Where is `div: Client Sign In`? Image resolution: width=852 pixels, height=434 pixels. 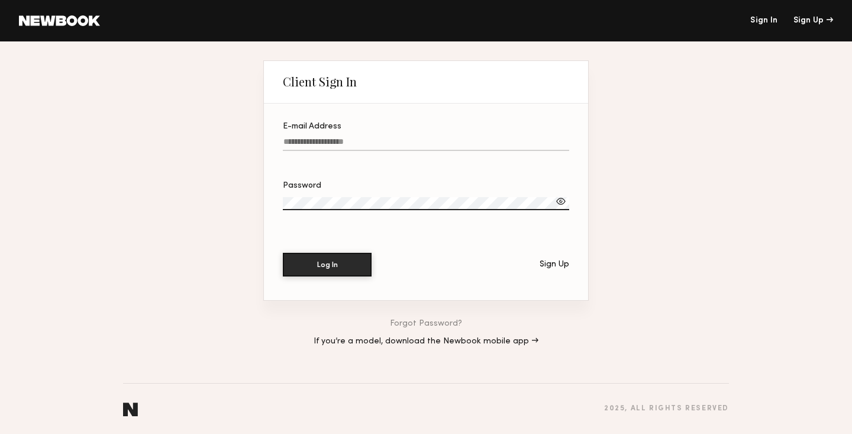 div: Client Sign In is located at coordinates (319, 82).